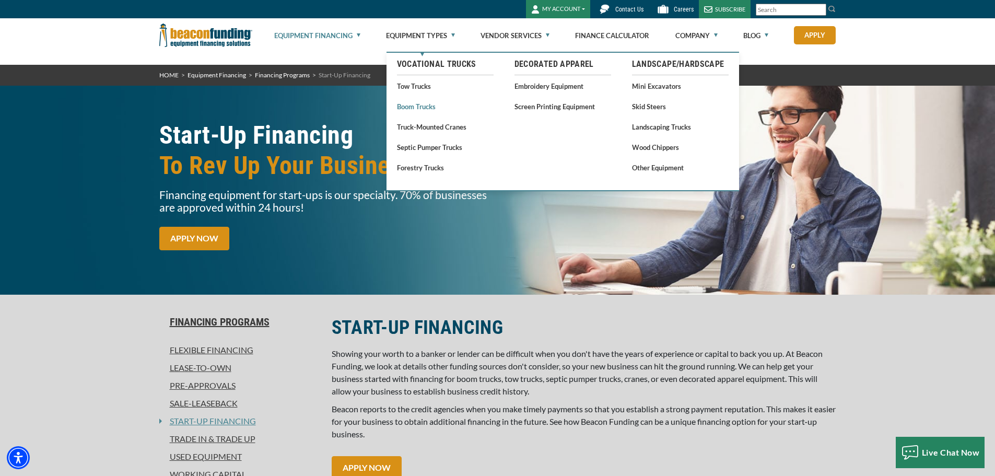 This screenshot has width=995, height=476. I want to click on a: Other Equipment, so click(680, 167).